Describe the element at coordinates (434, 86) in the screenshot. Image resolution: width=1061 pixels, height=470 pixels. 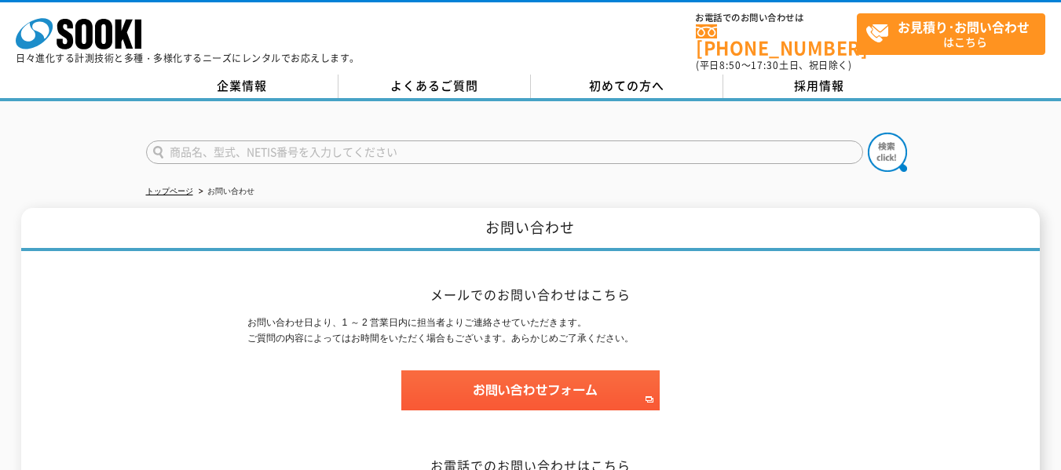
I see `a: よくあるご質問` at that location.